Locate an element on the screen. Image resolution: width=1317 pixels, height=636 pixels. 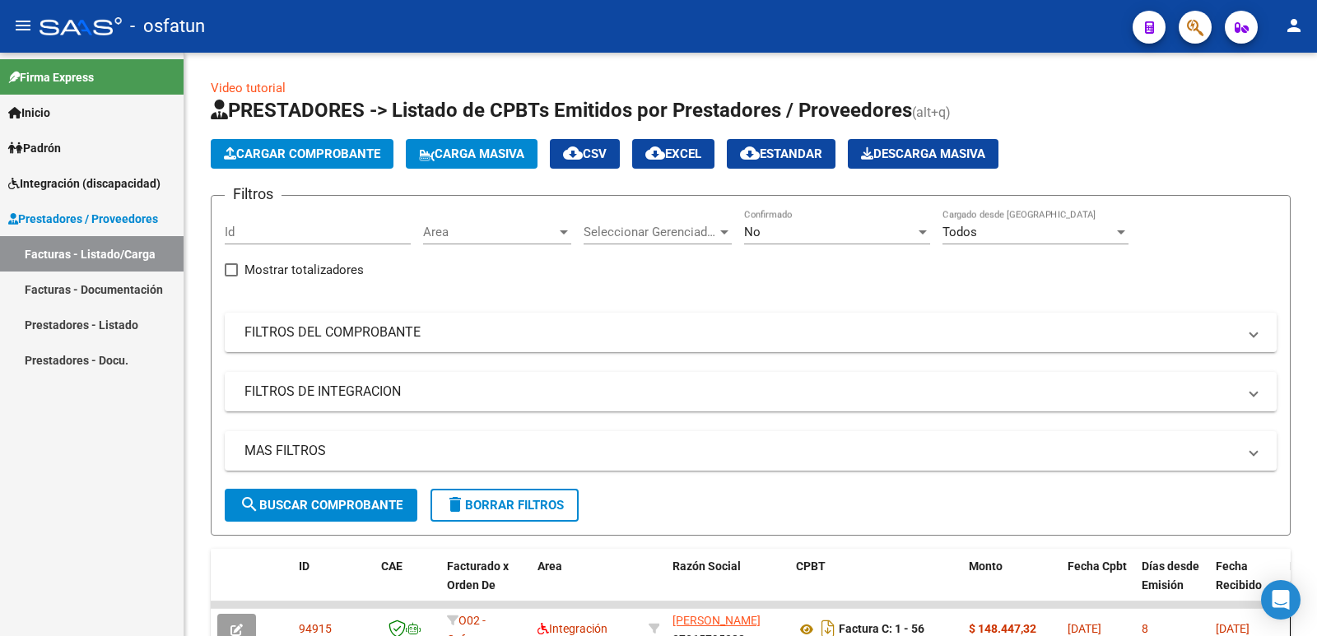
span: Días desde Emisión is located at coordinates (1171, 576).